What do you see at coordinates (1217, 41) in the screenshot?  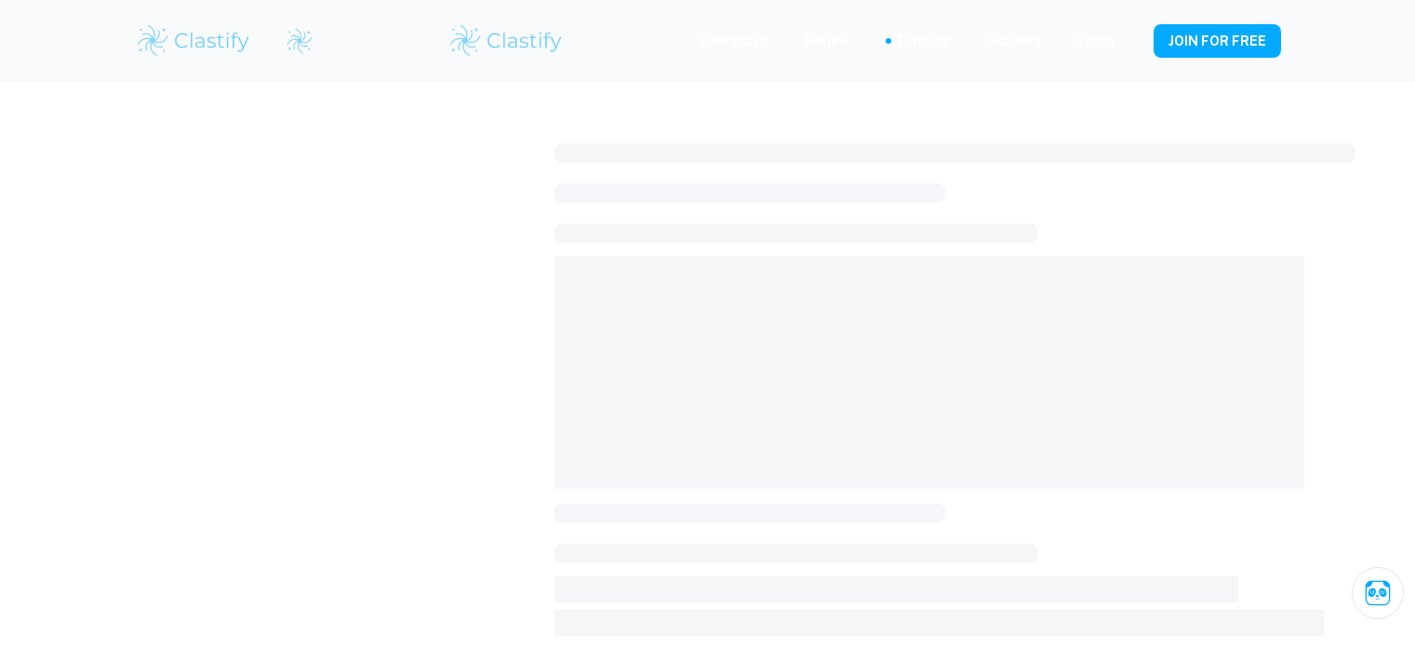 I see `a: JOIN FOR FREE` at bounding box center [1217, 41].